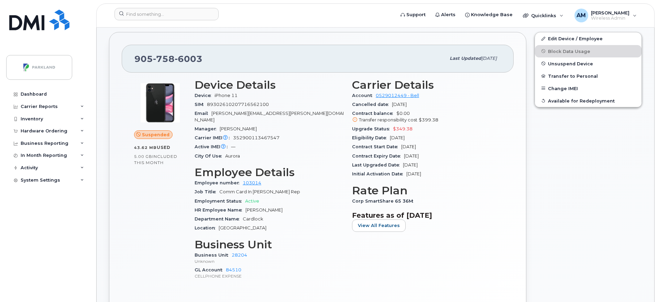  I want to click on span: $0.00, so click(427, 117).